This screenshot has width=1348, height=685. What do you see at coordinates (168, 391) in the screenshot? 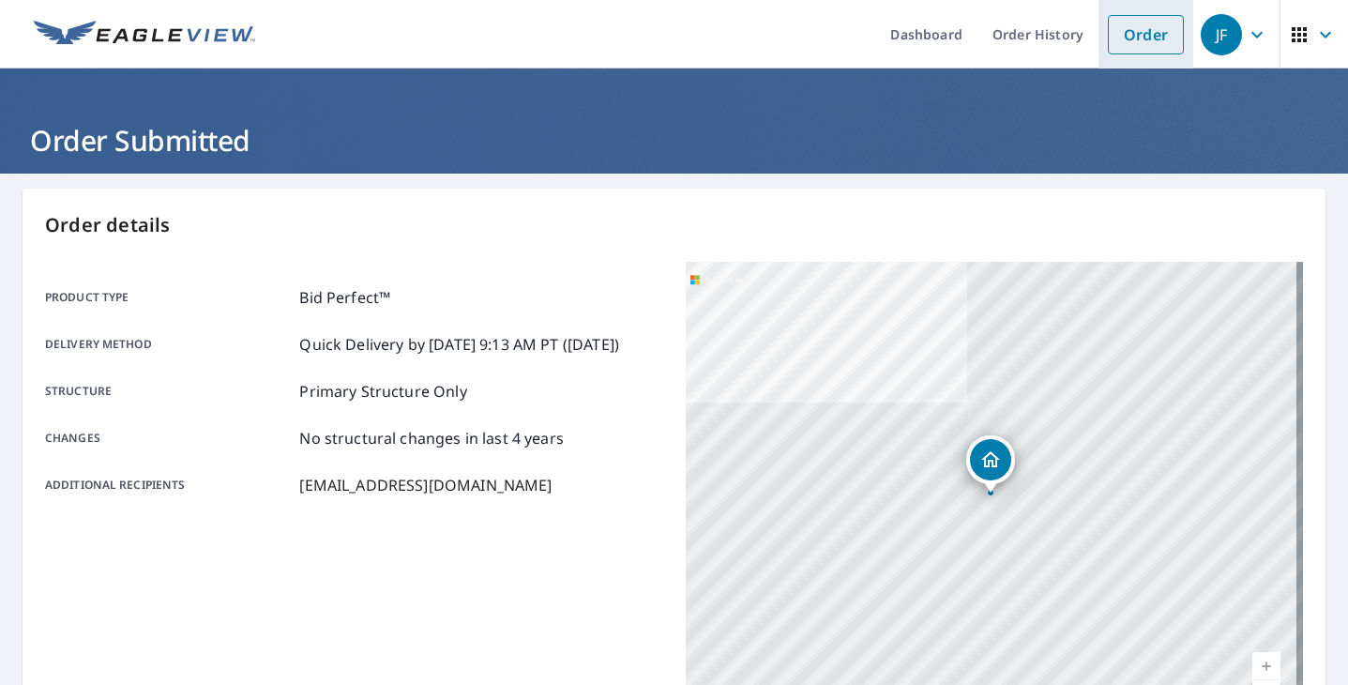
I see `p: Structure` at bounding box center [168, 391].